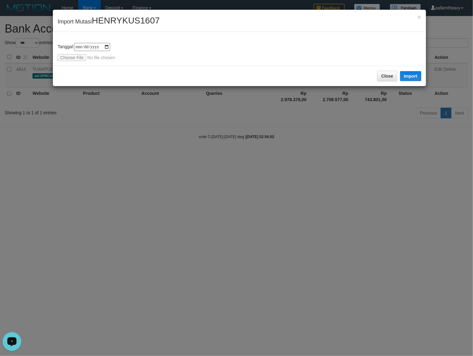 The width and height of the screenshot is (473, 356). Describe the element at coordinates (12, 12) in the screenshot. I see `button: Open LiveChat chat widget` at that location.